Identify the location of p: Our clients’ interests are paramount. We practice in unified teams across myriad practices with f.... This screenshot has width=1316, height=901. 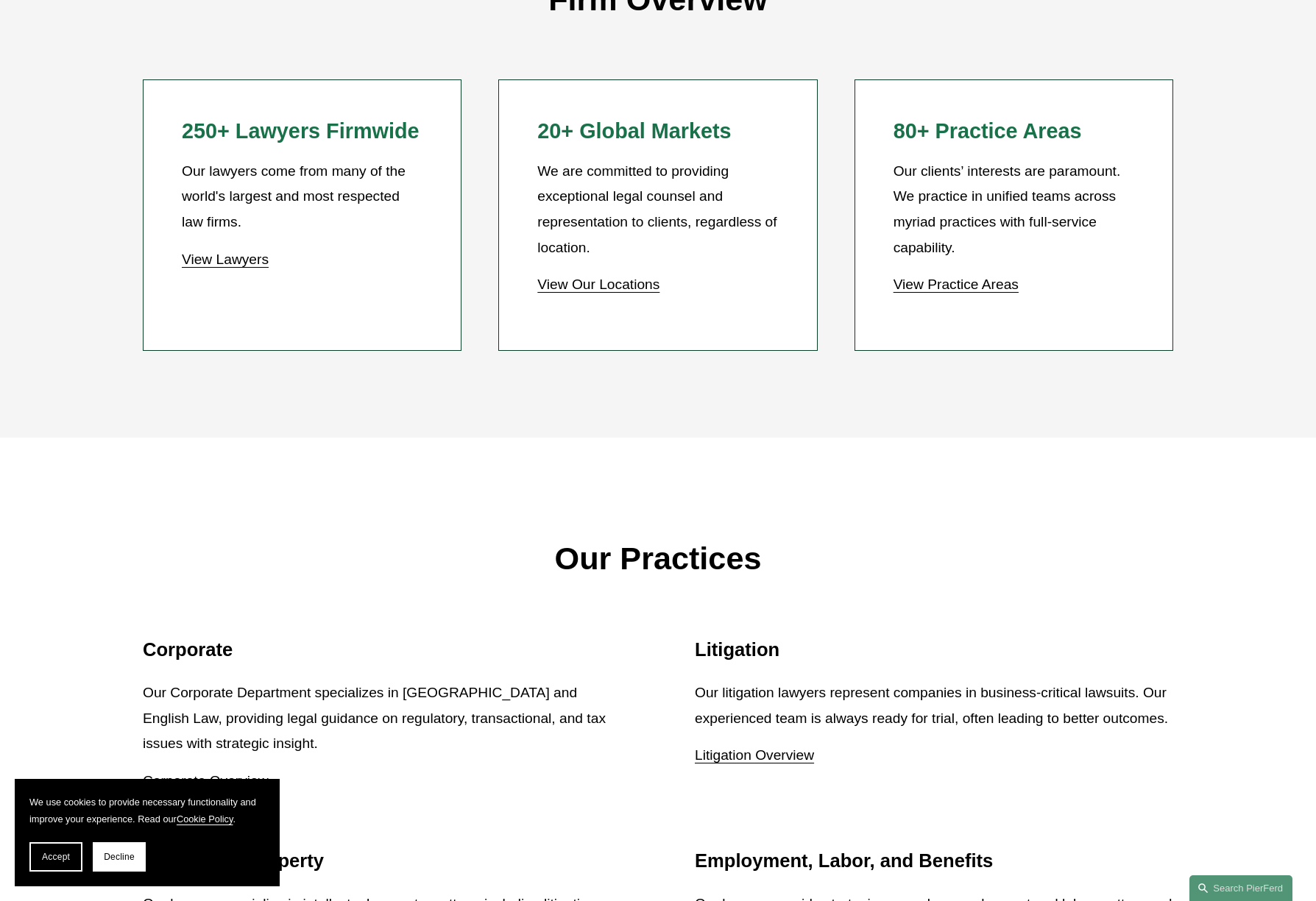
(1014, 209).